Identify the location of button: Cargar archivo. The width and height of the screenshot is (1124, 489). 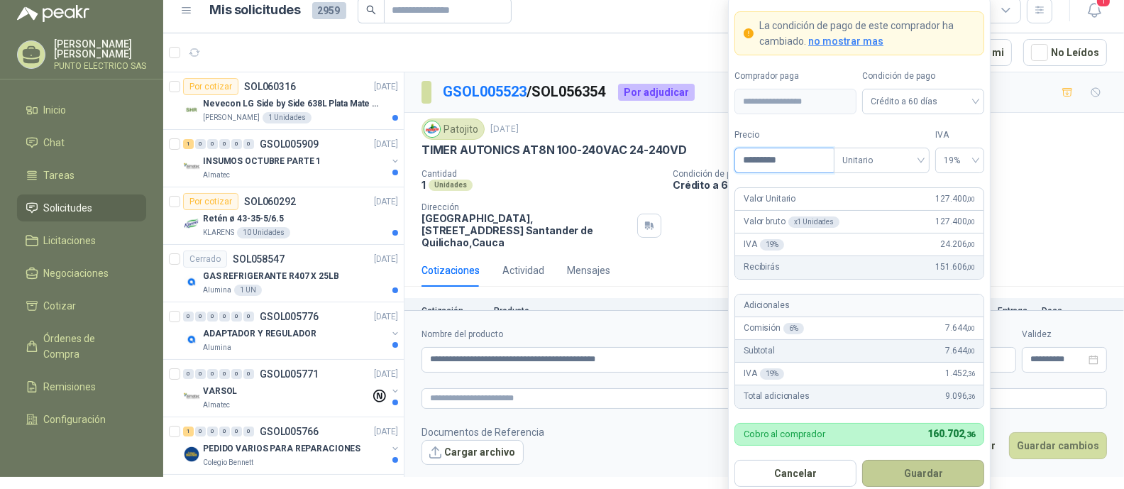
(472, 453).